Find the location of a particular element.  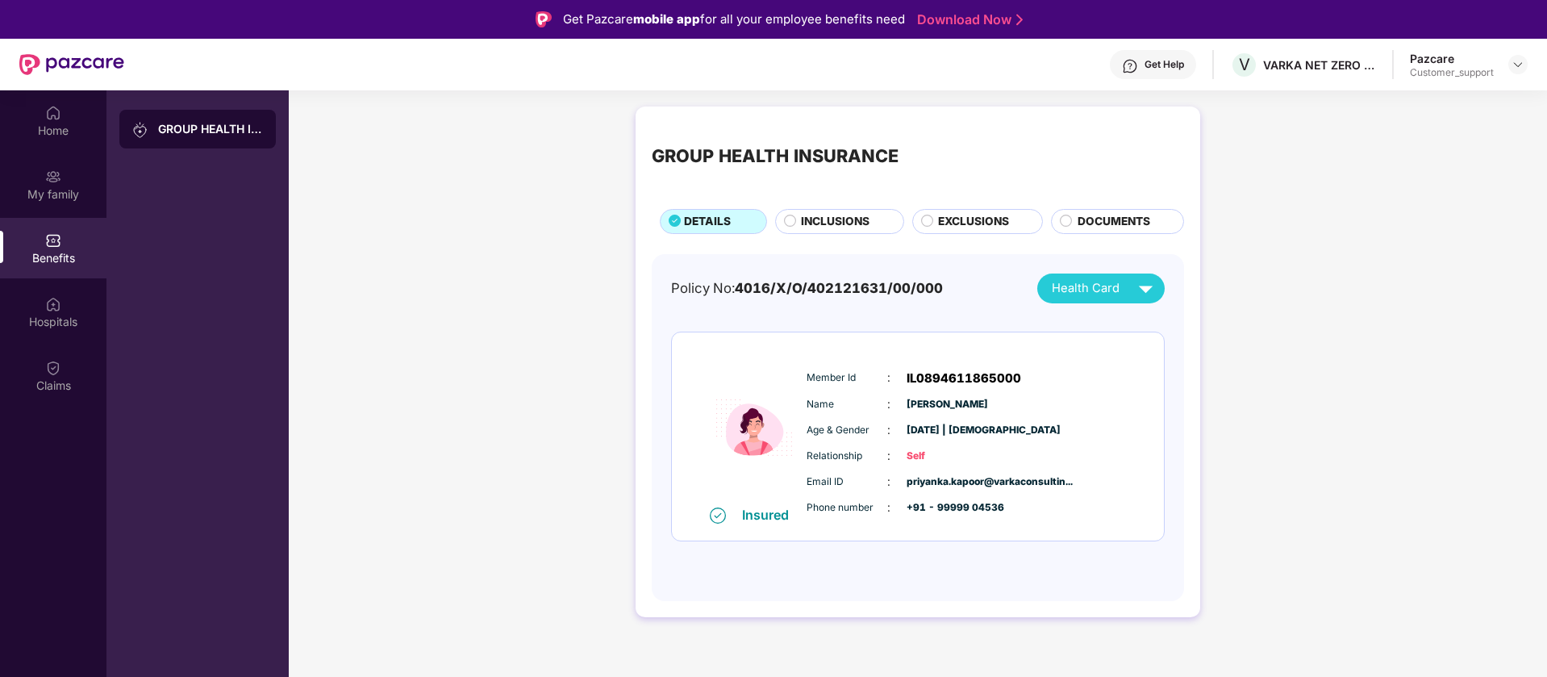

span: Email ID is located at coordinates (847, 482).